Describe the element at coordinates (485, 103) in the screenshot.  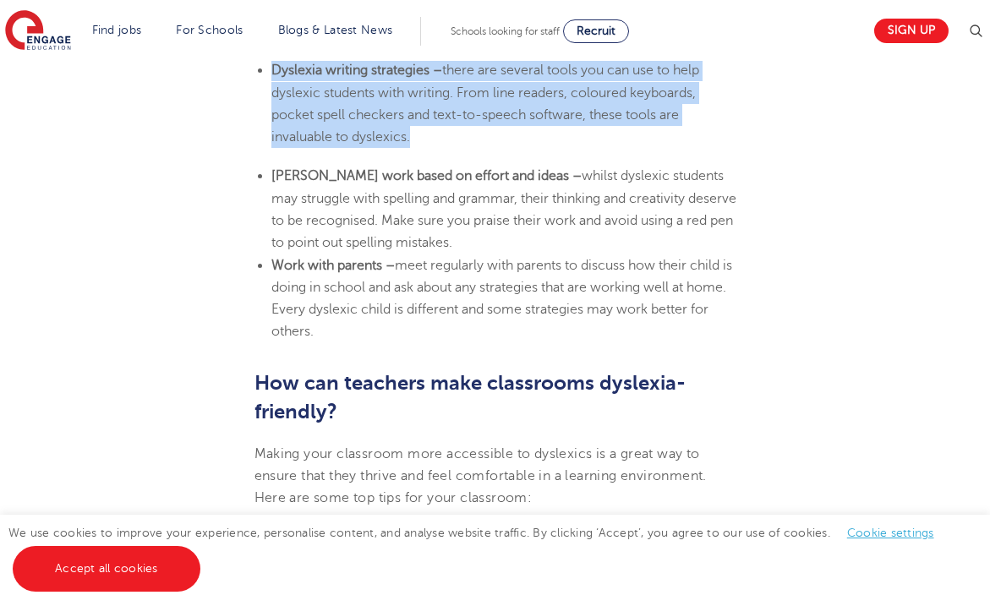
I see `span: there are several tools you can use to help dyslexic students with writing. From line readers, co...` at that location.